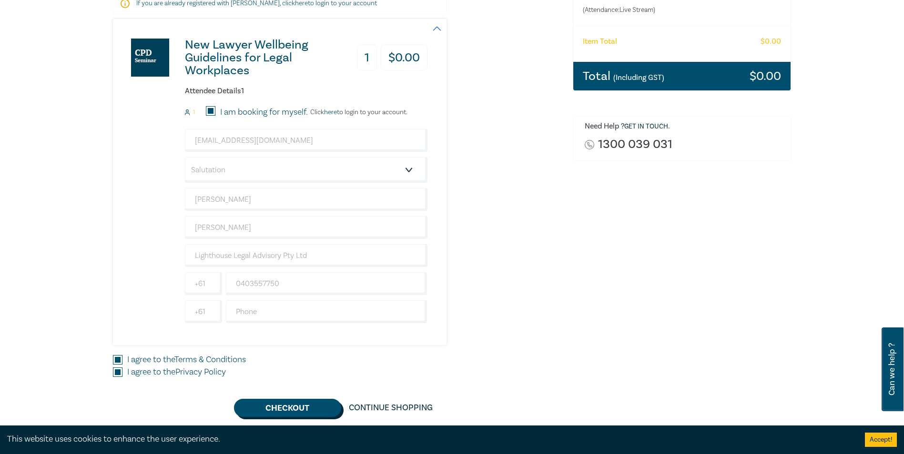  I want to click on button: Accept cookies, so click(880, 440).